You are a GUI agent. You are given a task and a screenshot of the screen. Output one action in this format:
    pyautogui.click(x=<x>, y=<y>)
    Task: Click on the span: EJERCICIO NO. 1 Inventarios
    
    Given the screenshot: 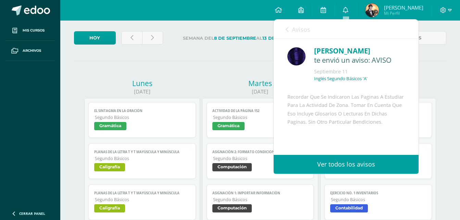 What is the action you would take?
    pyautogui.click(x=378, y=193)
    